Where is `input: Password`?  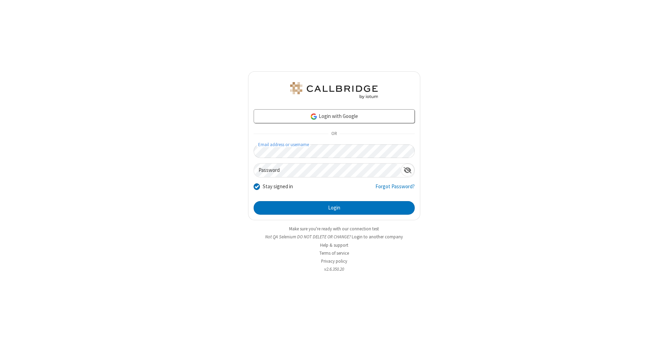
input: Password is located at coordinates (328, 170).